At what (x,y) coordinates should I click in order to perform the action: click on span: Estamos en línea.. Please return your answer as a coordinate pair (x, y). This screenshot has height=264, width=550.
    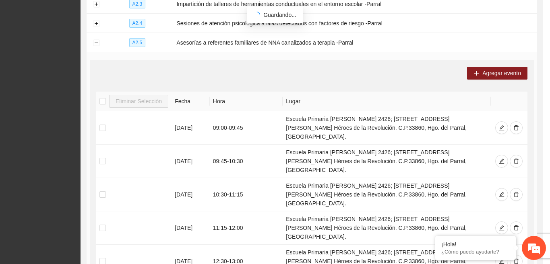
    Looking at the image, I should click on (79, 127).